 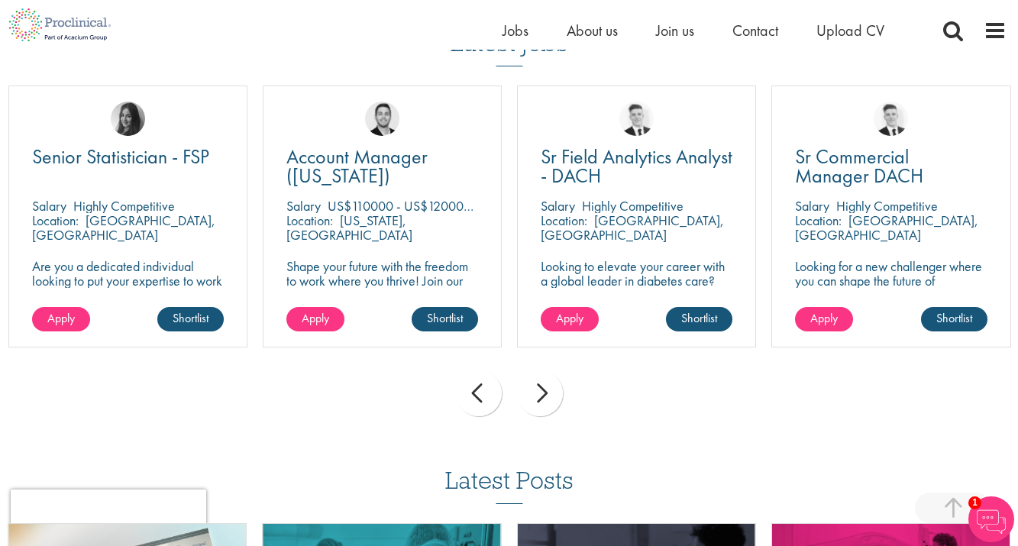 I want to click on span: Contact, so click(x=755, y=31).